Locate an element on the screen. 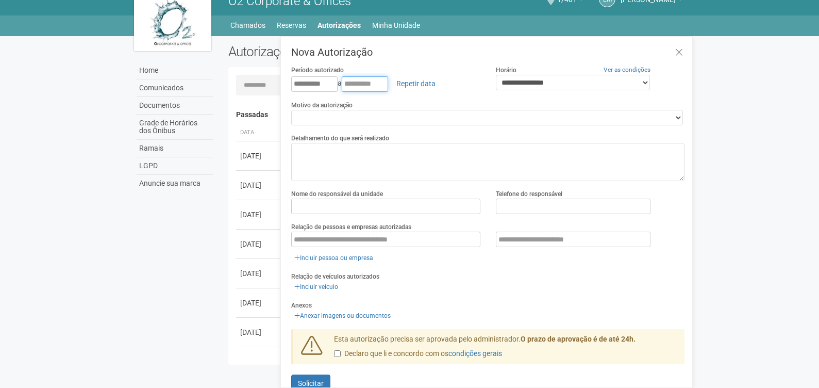 Image resolution: width=819 pixels, height=388 pixels. label: Declaro que li e concordo com os is located at coordinates (418, 354).